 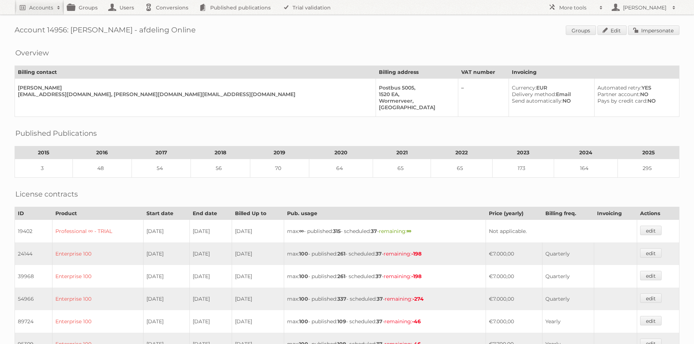 What do you see at coordinates (581, 30) in the screenshot?
I see `a: Groups` at bounding box center [581, 30].